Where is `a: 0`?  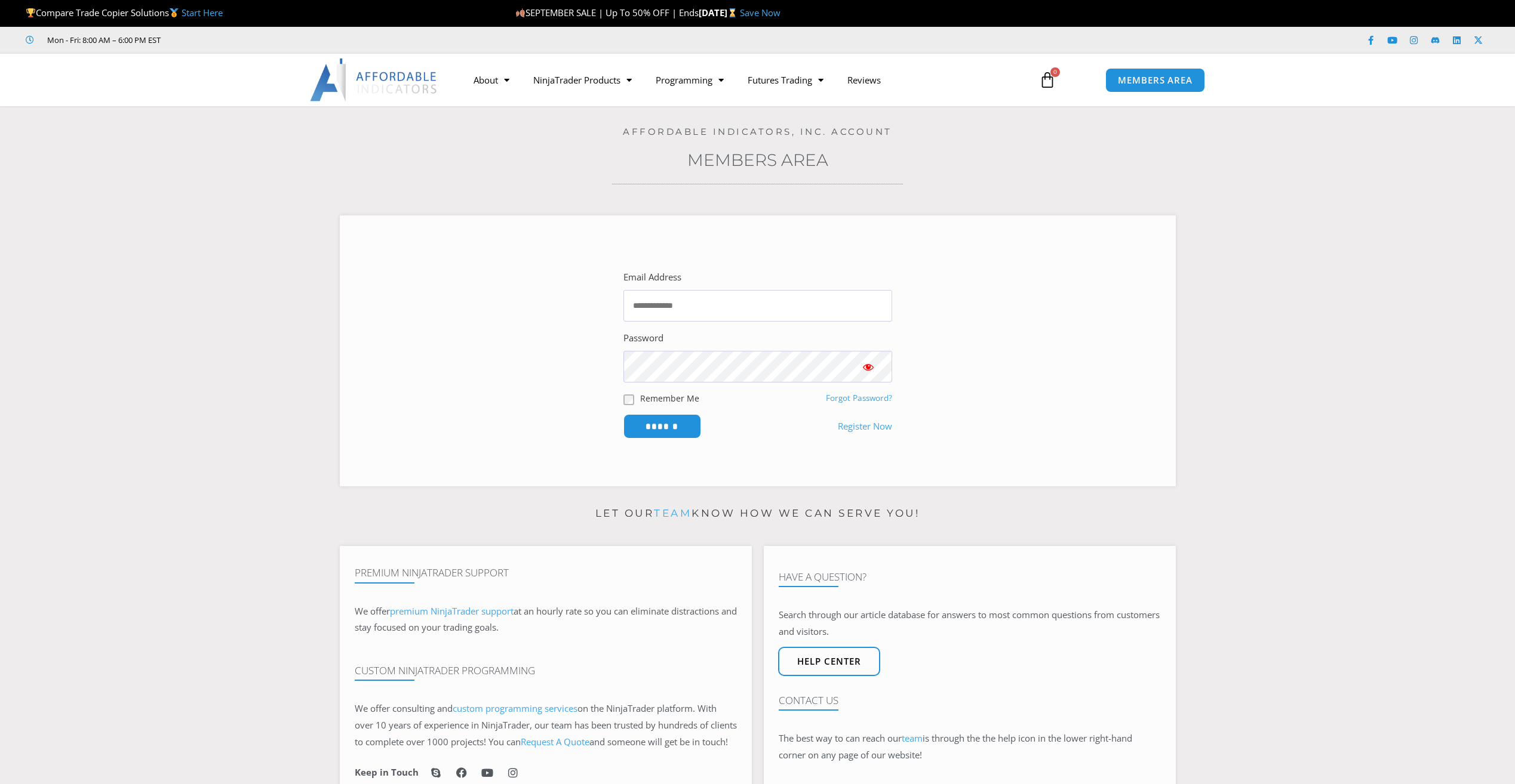
a: 0 is located at coordinates (1047, 80).